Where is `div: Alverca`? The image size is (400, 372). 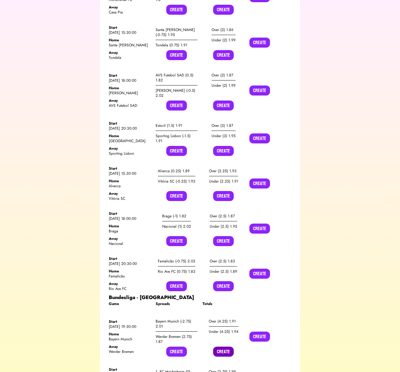
div: Alverca is located at coordinates (130, 186).